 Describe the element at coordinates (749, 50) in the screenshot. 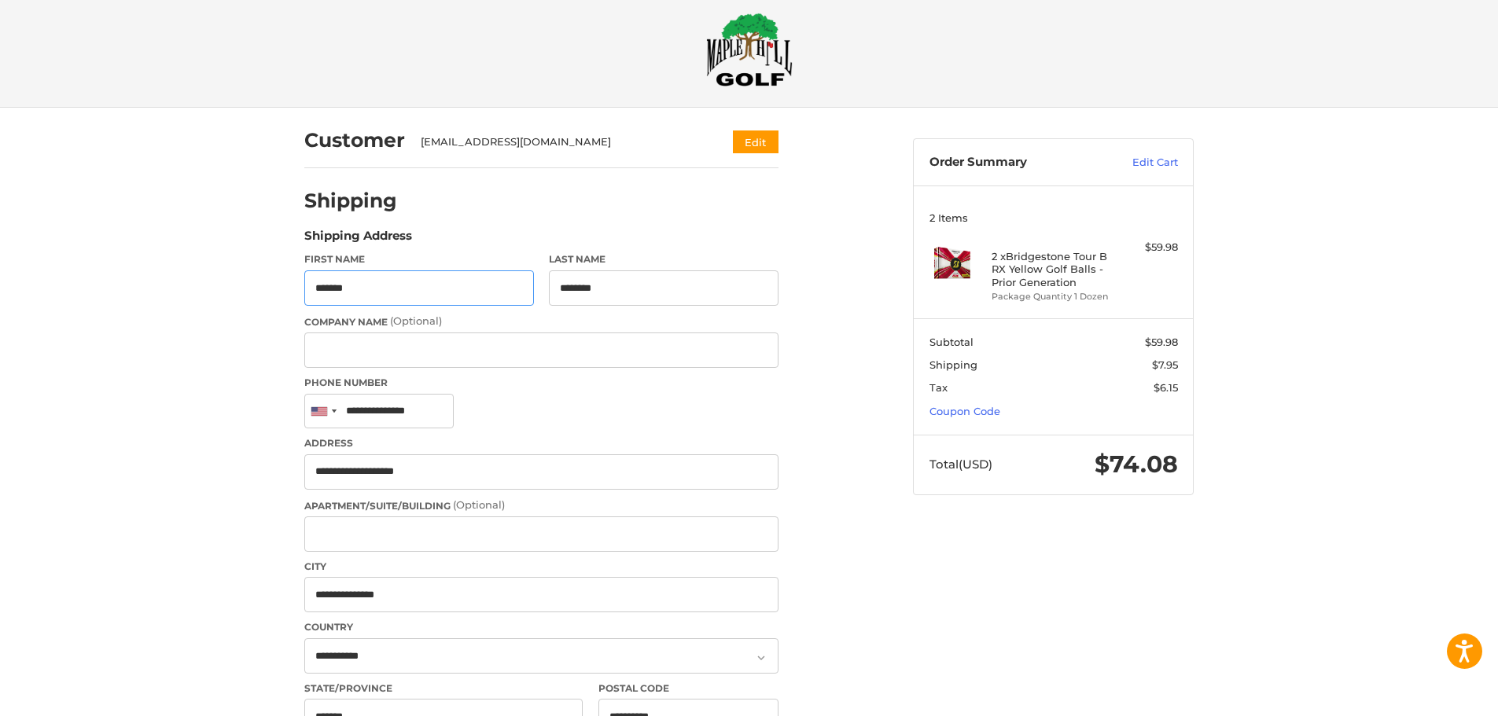

I see `img: Maple Hill Golf` at that location.